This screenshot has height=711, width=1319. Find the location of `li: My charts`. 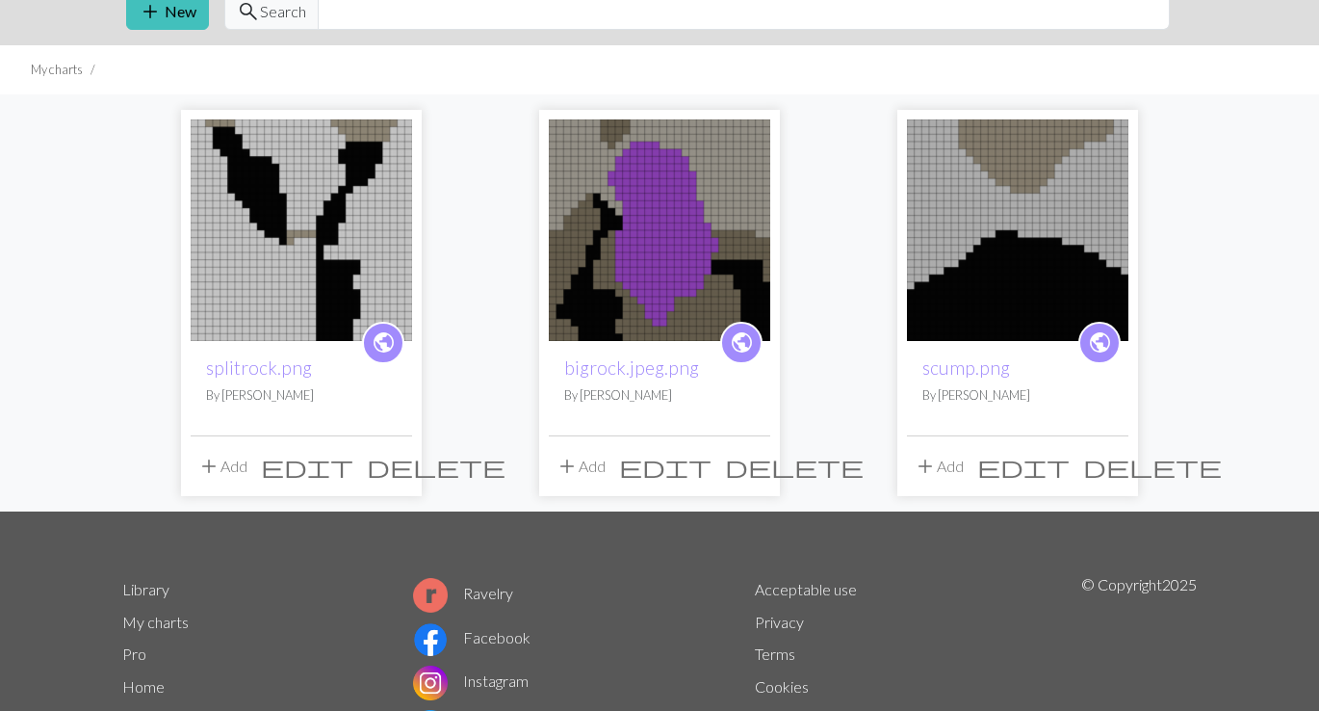

li: My charts is located at coordinates (57, 69).